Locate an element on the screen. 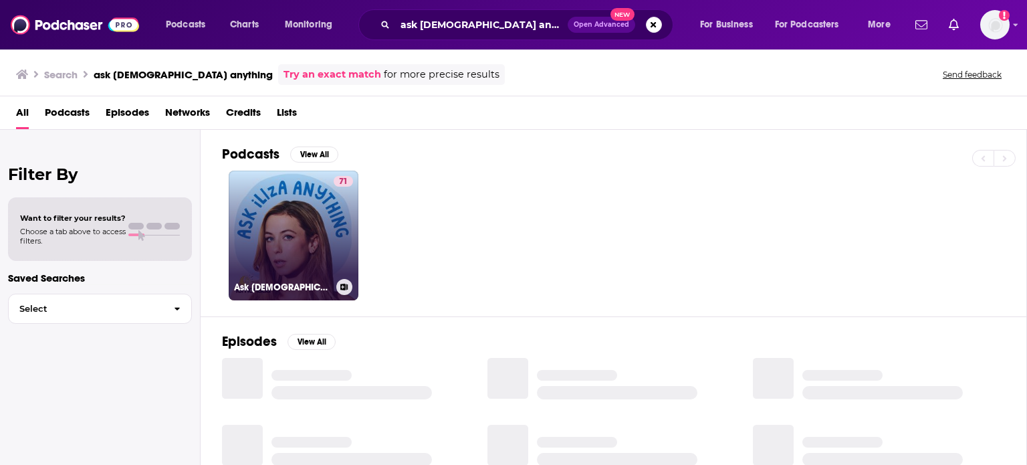  span: More is located at coordinates (879, 25).